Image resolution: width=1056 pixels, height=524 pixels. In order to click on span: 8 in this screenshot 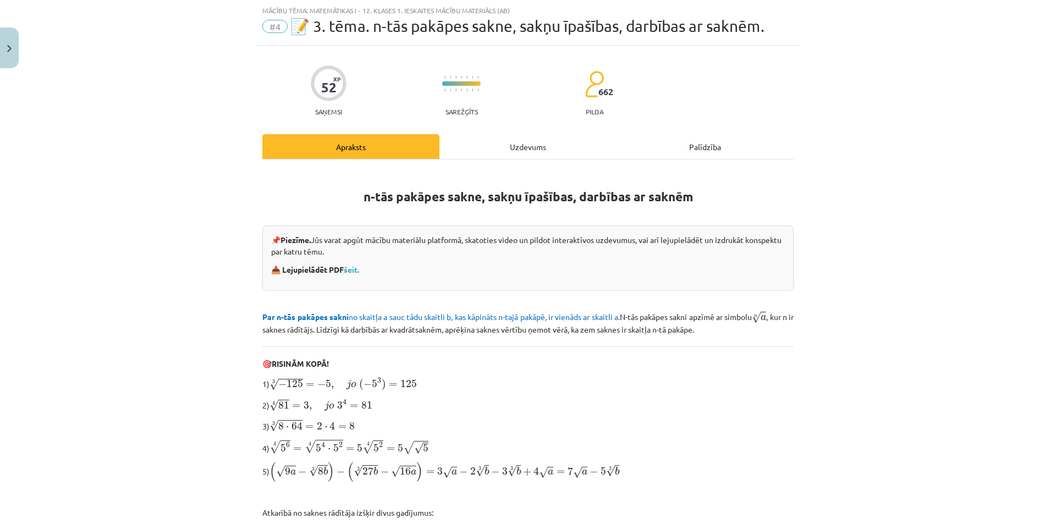, I will do `click(321, 471)`.